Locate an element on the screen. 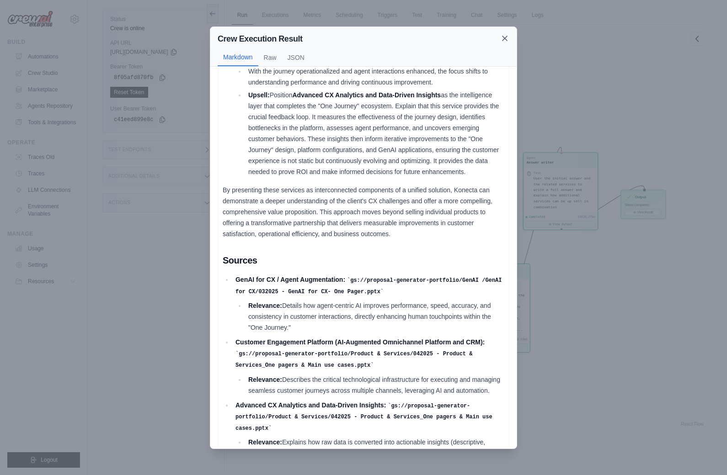 This screenshot has height=475, width=727. li: With the journey operationalized and agent interactions enhanced, the focus shifts to understandi... is located at coordinates (375, 77).